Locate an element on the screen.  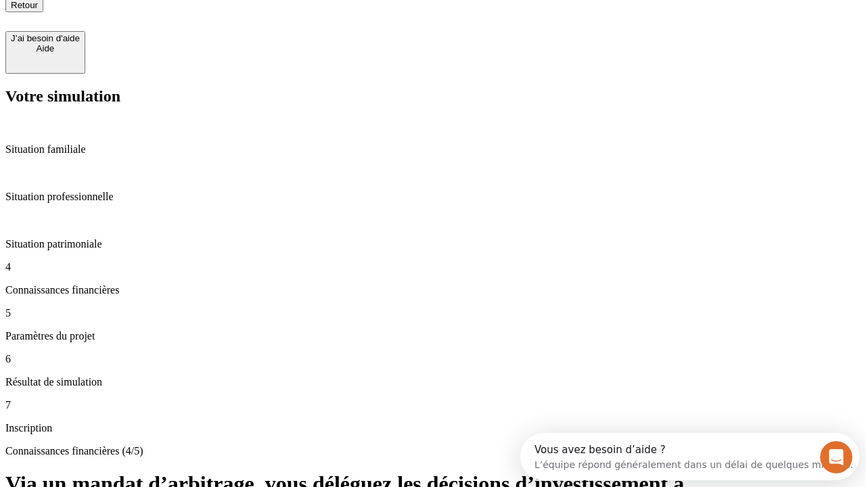
p: 6 is located at coordinates (433, 359).